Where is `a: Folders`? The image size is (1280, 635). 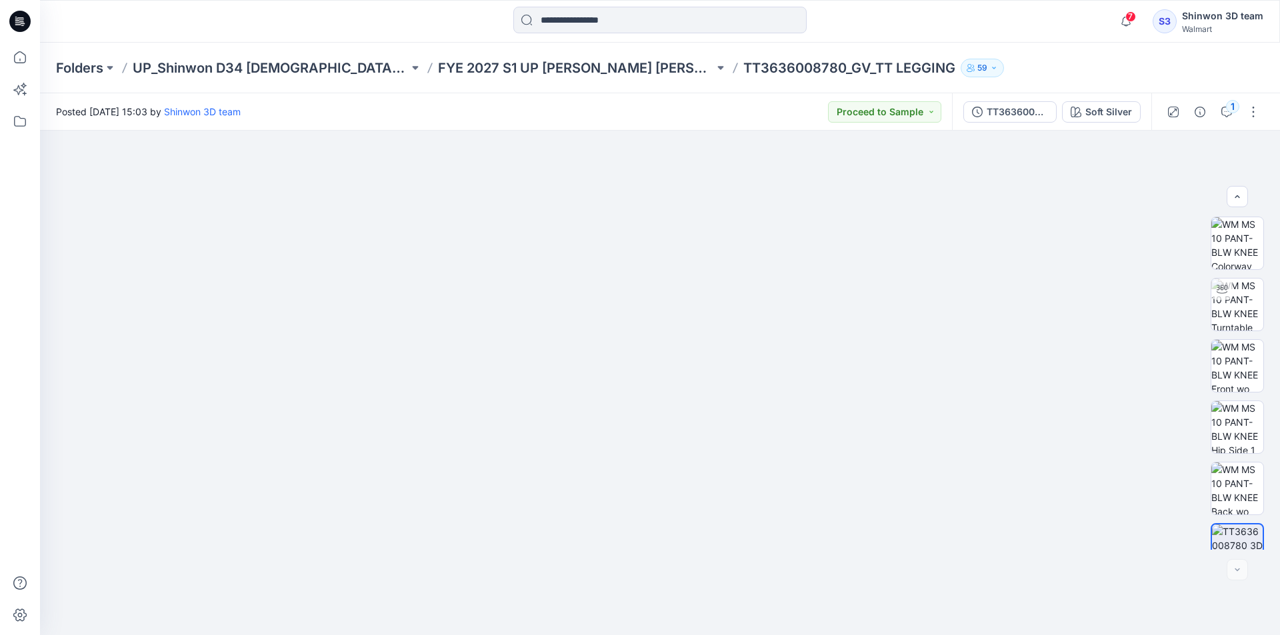 a: Folders is located at coordinates (79, 68).